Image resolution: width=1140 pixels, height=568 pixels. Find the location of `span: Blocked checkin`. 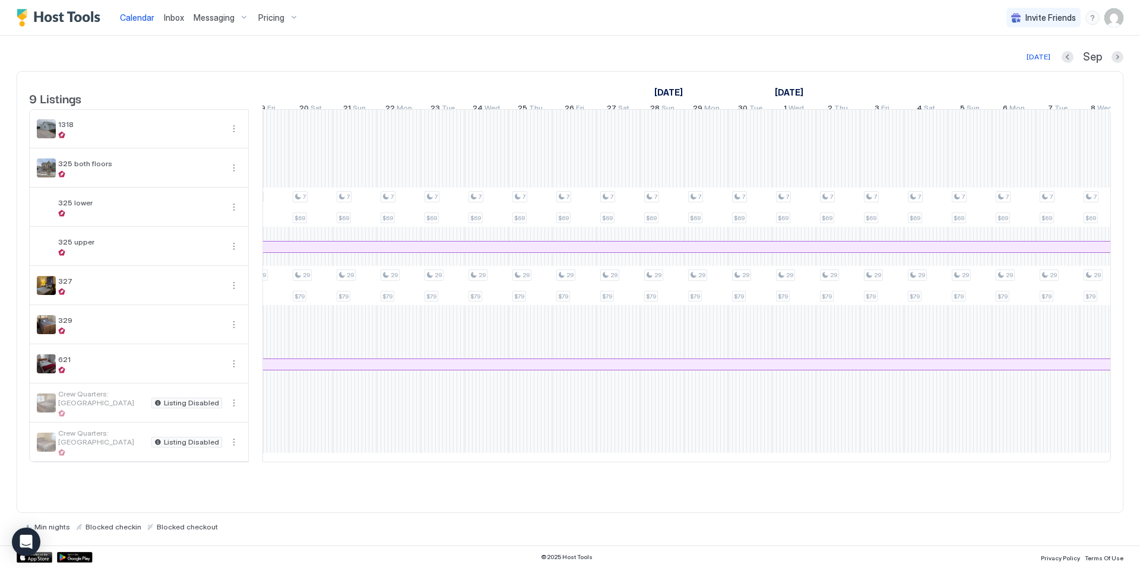

span: Blocked checkin is located at coordinates (113, 527).